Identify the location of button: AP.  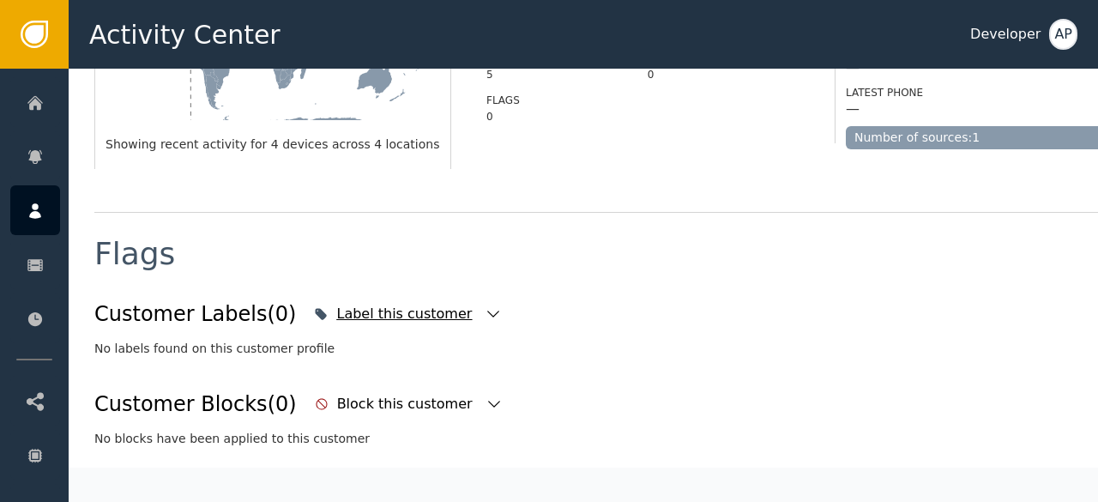
(1063, 34).